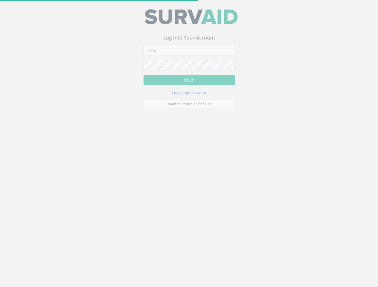 Image resolution: width=378 pixels, height=287 pixels. What do you see at coordinates (189, 53) in the screenshot?
I see `input: Email` at bounding box center [189, 53].